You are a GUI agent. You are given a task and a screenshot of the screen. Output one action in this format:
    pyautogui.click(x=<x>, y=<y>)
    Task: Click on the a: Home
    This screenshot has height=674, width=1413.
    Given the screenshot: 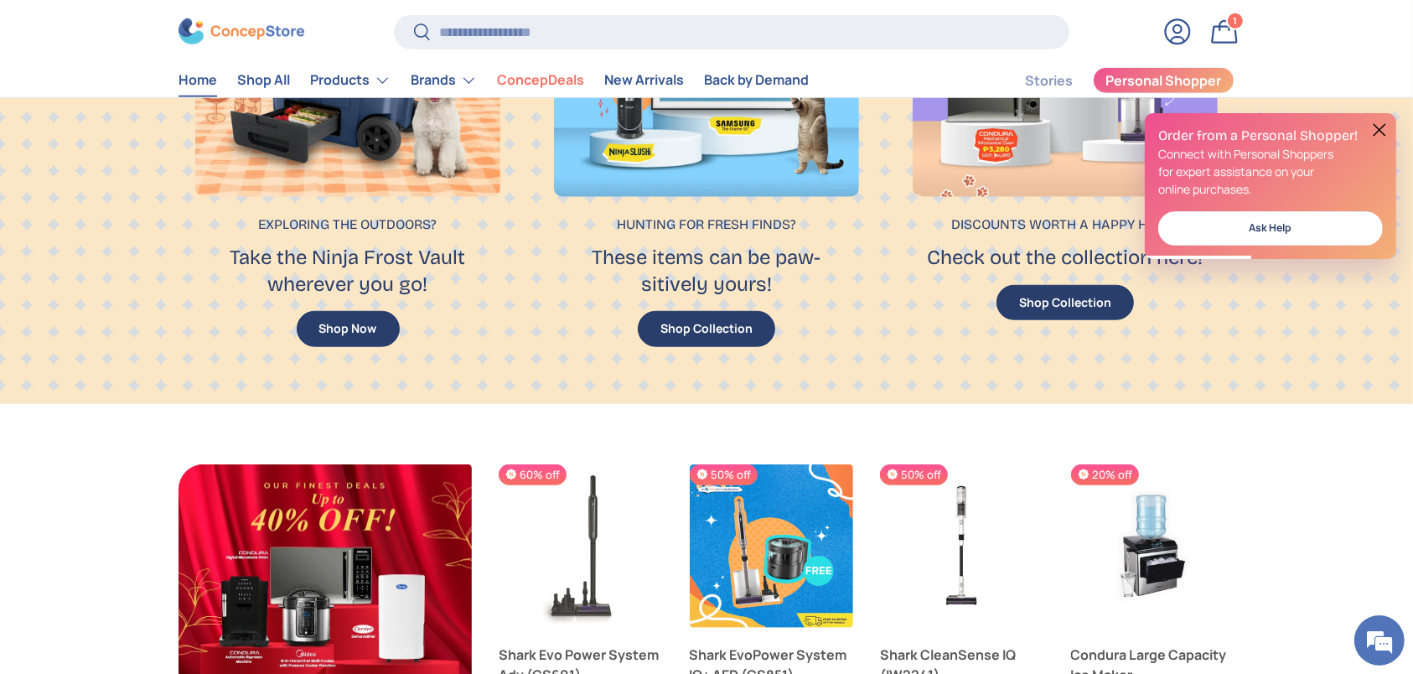 What is the action you would take?
    pyautogui.click(x=198, y=80)
    